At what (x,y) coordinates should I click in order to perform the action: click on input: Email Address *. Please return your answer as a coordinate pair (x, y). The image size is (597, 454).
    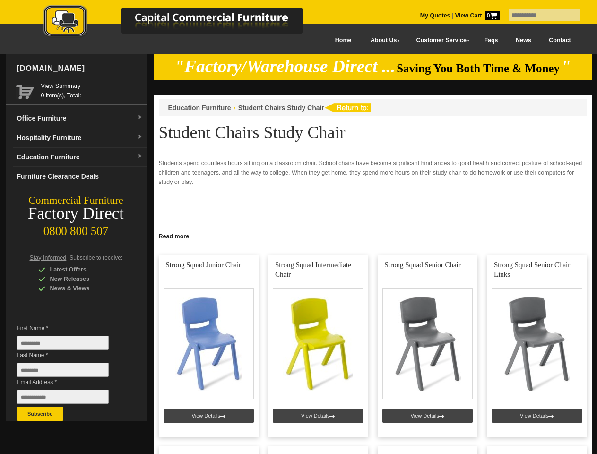
    Looking at the image, I should click on (63, 397).